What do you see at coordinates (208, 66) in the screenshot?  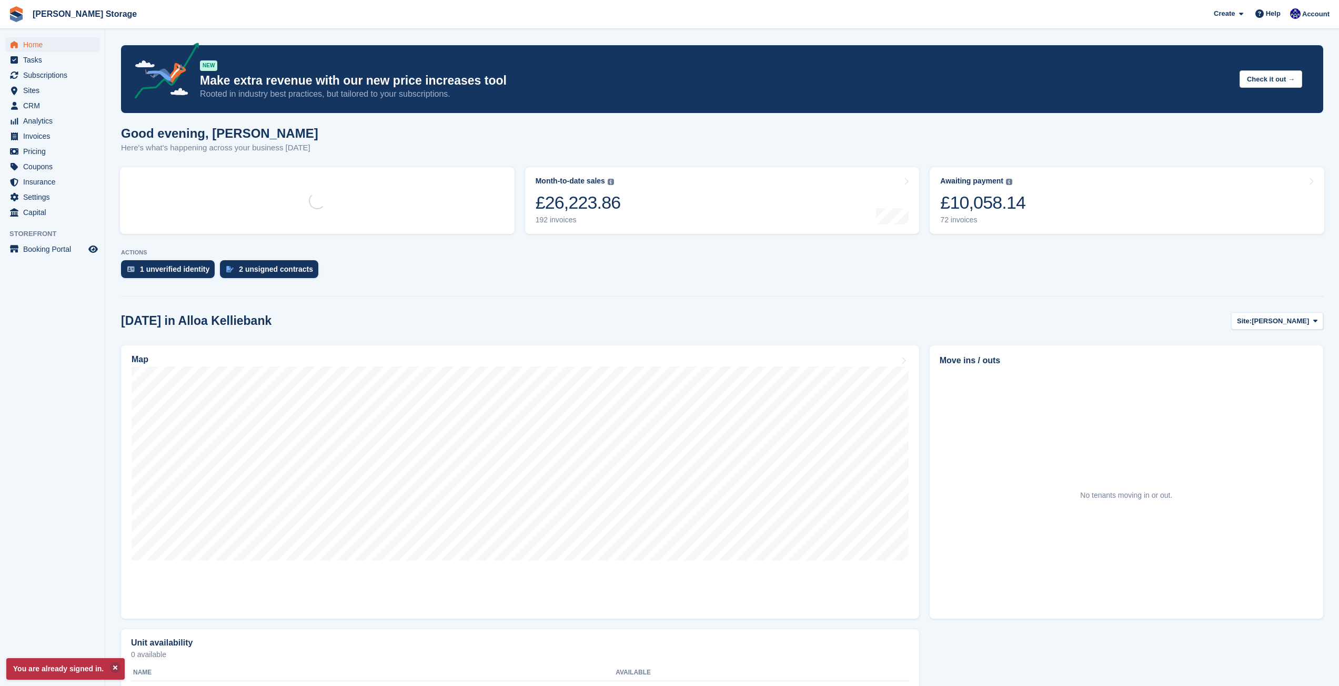 I see `div: NEW` at bounding box center [208, 66].